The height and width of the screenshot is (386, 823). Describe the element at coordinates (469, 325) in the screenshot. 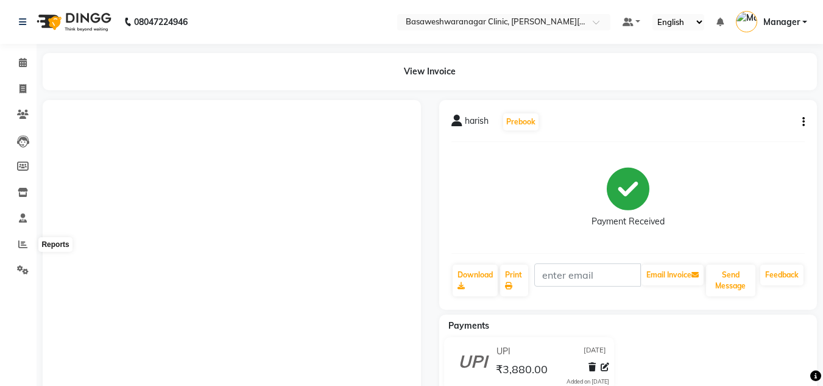

I see `span: Payments` at that location.